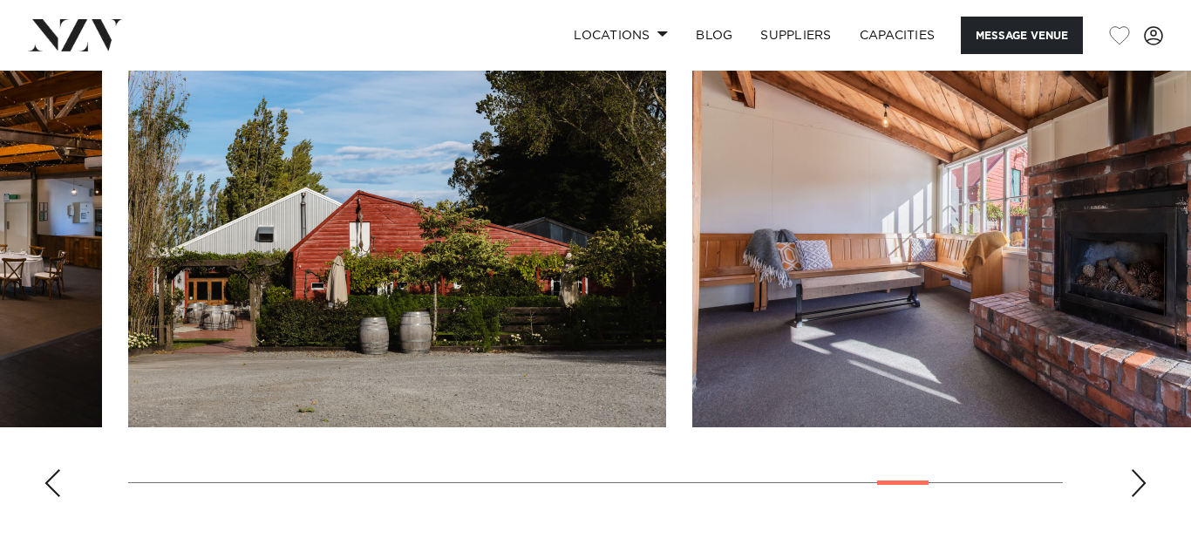 Image resolution: width=1191 pixels, height=552 pixels. What do you see at coordinates (75, 35) in the screenshot?
I see `img: nzv-logo.png` at bounding box center [75, 35].